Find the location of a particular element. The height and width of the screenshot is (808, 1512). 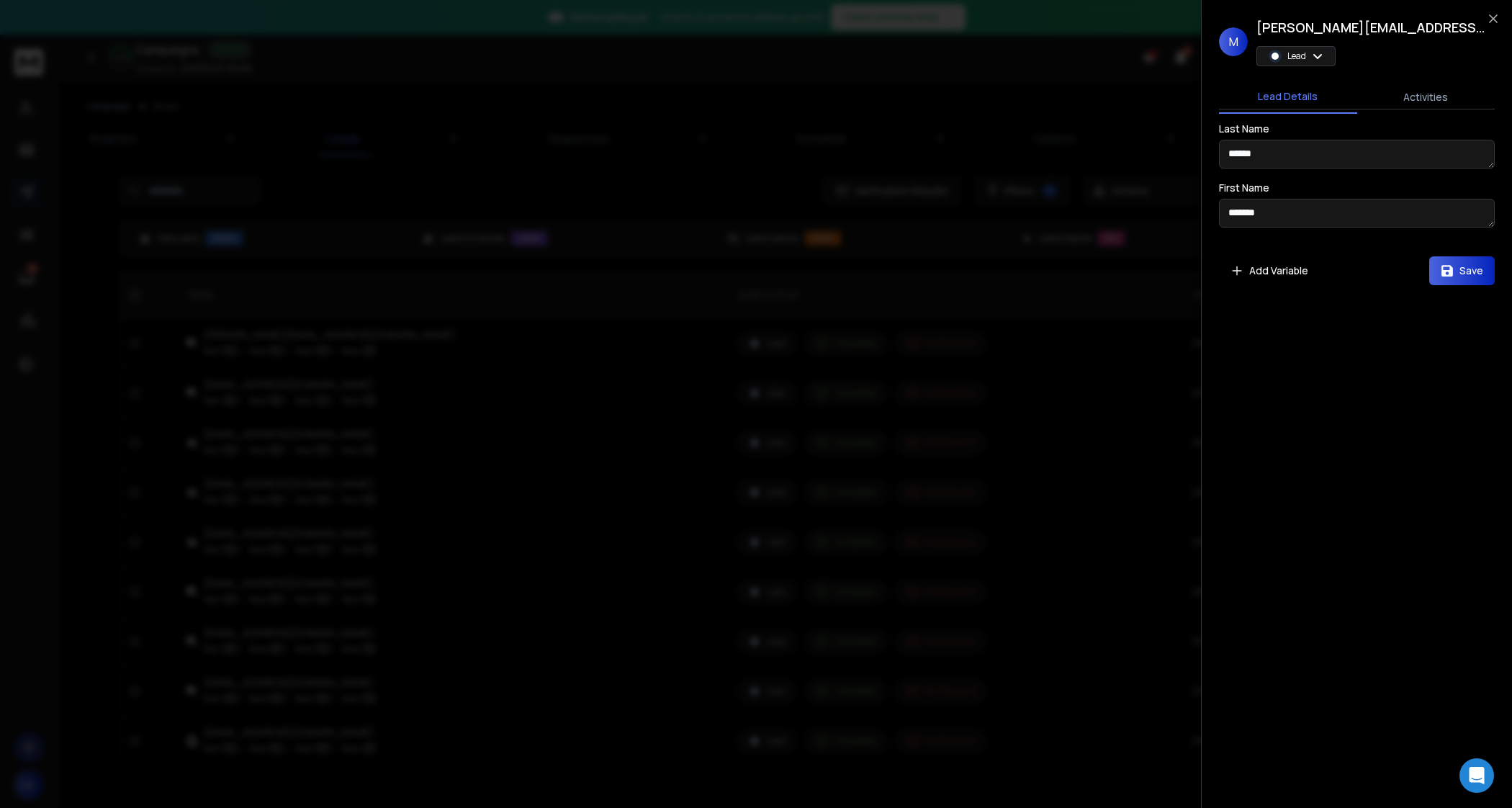

span: M is located at coordinates (1234, 42).